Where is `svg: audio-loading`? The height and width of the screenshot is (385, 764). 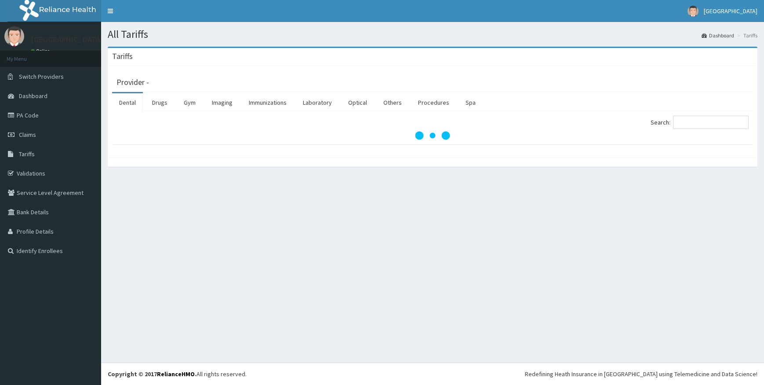 svg: audio-loading is located at coordinates (433, 135).